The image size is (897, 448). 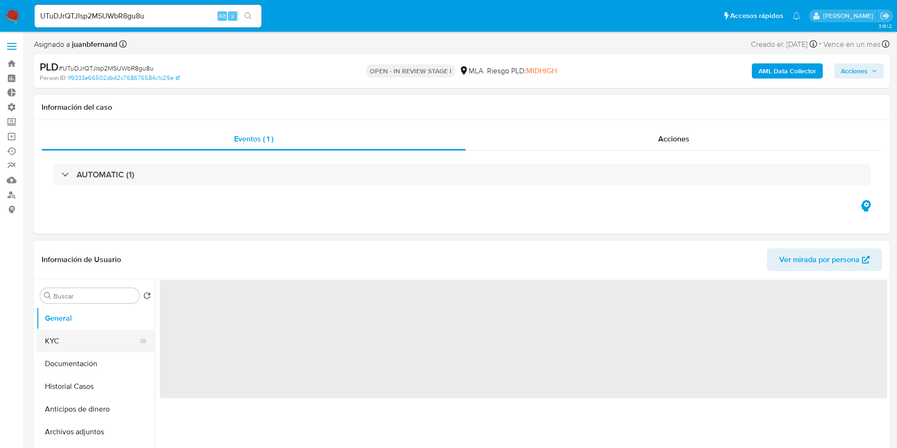 I want to click on b: PLD, so click(x=49, y=67).